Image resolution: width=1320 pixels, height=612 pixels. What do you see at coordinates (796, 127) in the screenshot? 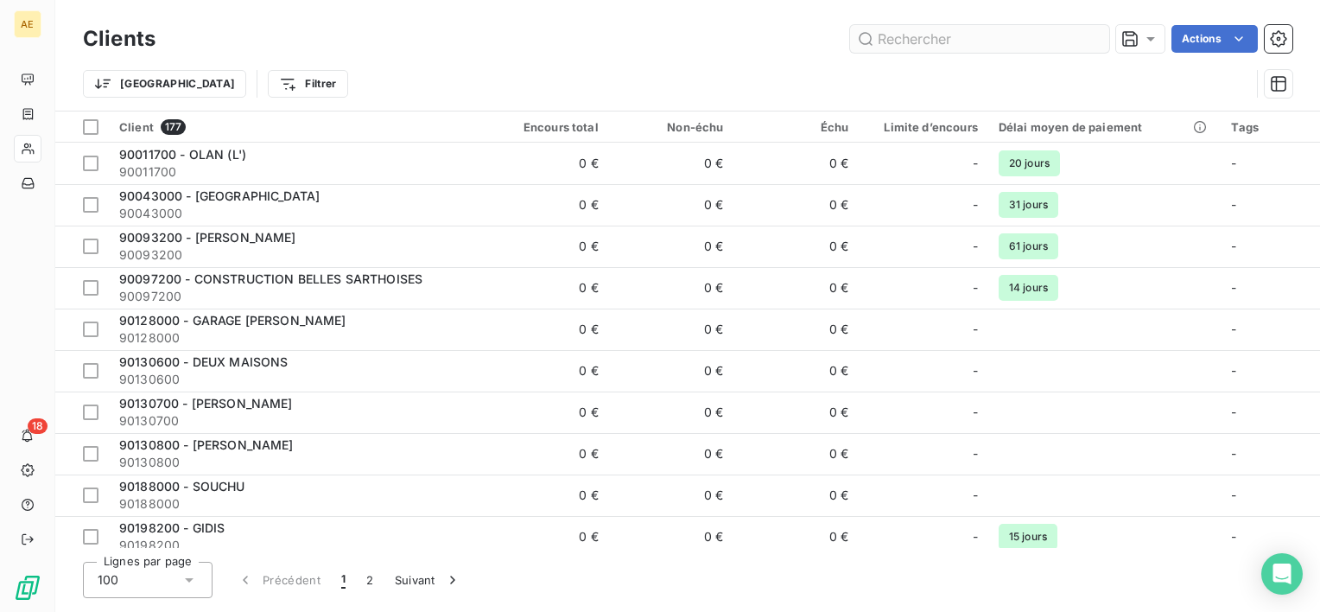
I see `div: Échu` at bounding box center [796, 127].